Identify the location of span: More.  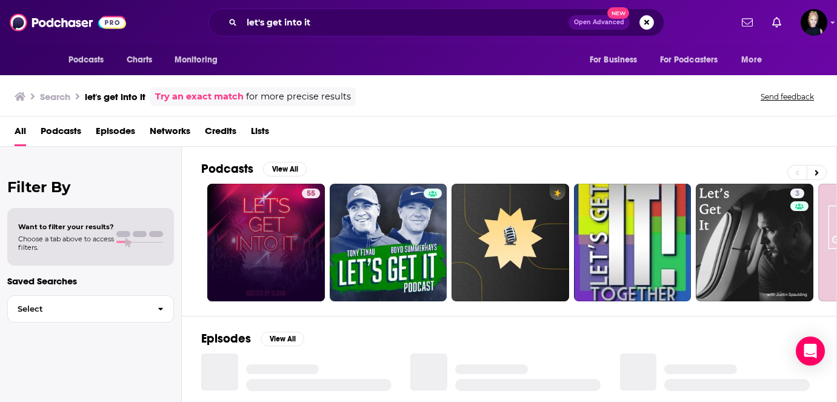
(751, 60).